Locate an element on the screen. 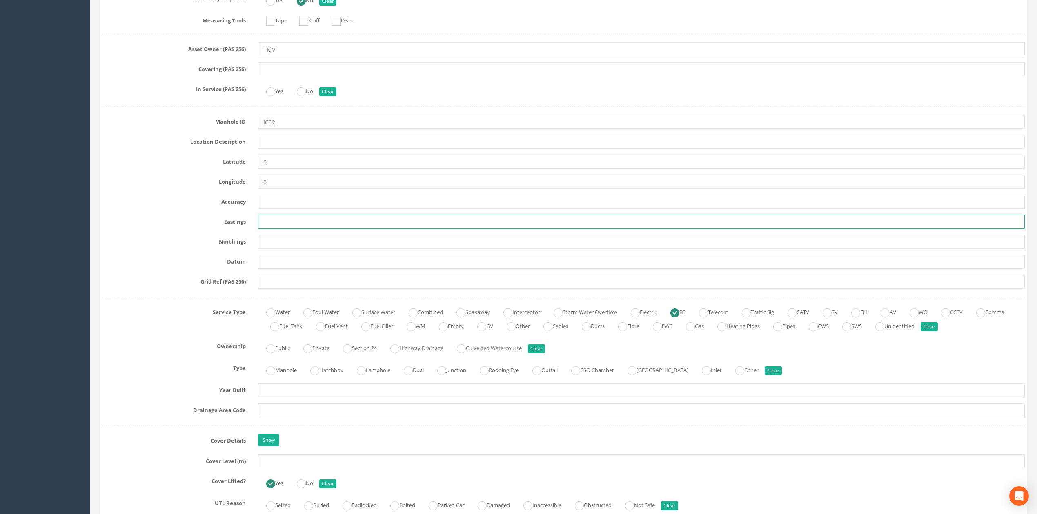  label: Cover Details is located at coordinates (174, 440).